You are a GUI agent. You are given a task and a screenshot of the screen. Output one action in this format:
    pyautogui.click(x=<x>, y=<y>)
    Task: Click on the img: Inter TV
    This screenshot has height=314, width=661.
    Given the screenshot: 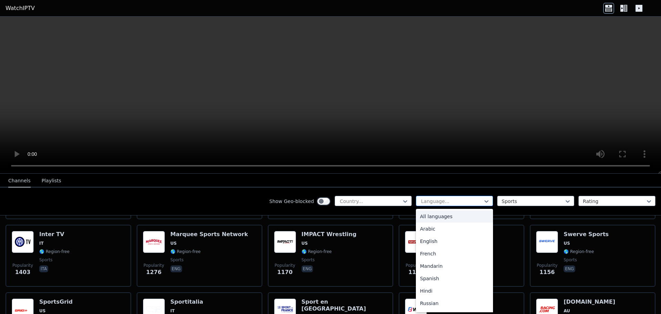 What is the action you would take?
    pyautogui.click(x=23, y=242)
    